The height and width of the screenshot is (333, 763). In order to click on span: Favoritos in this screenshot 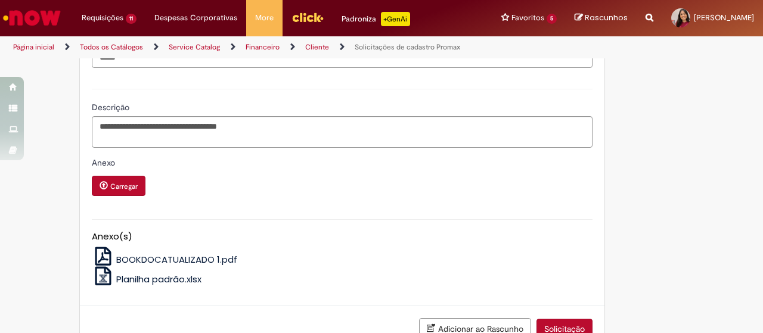, I will do `click(527, 18)`.